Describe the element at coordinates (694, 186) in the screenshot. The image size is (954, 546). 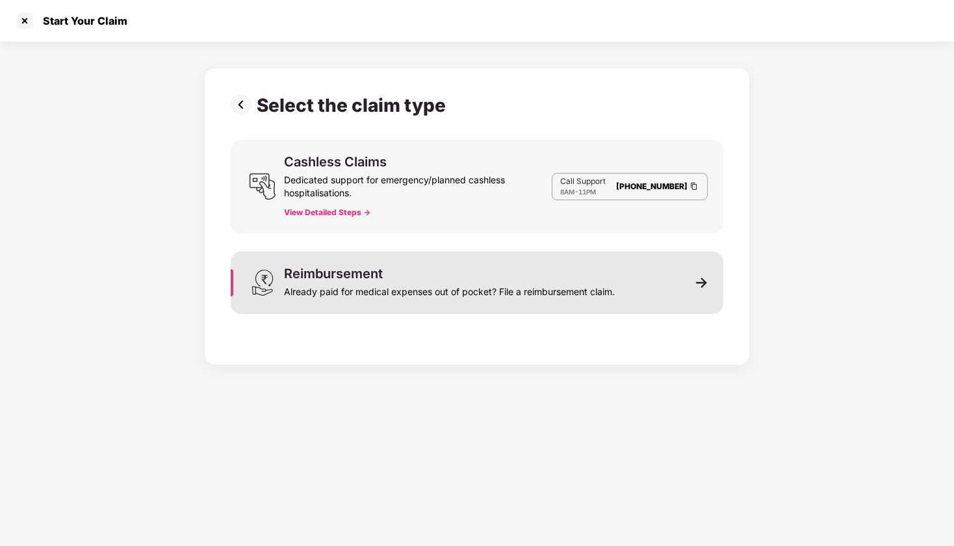
I see `img: Clipboard Icon` at that location.